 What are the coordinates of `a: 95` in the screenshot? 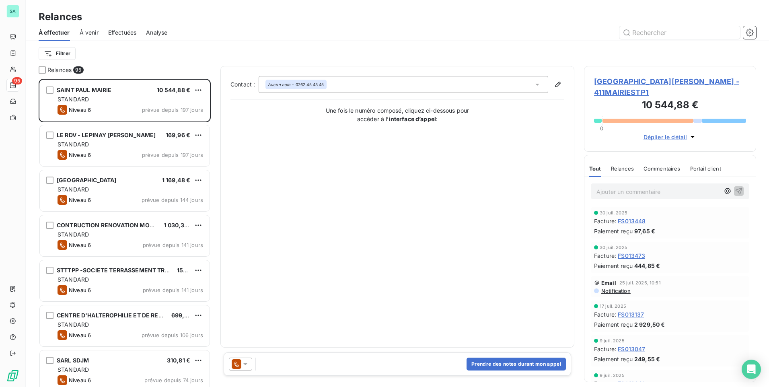 It's located at (12, 85).